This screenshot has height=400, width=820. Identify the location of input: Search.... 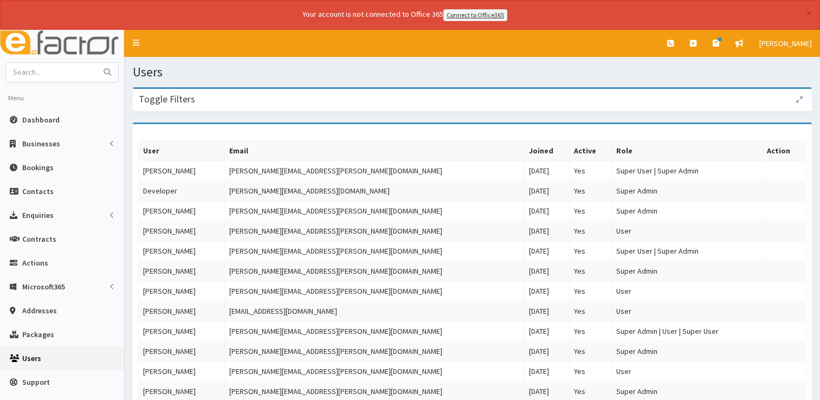
(51, 72).